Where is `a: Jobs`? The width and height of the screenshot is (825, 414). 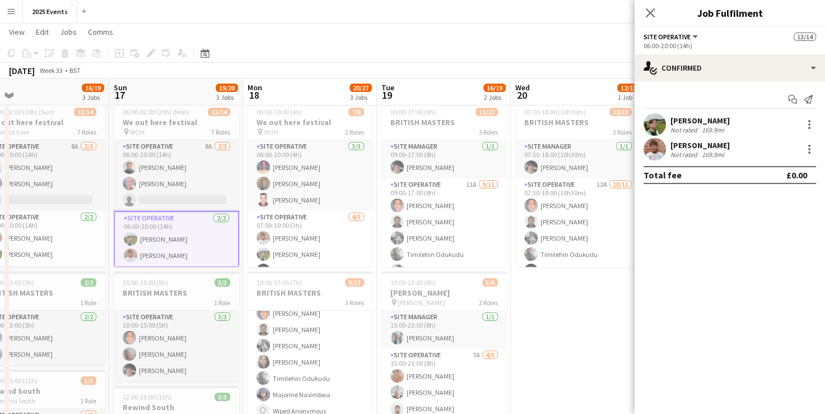 a: Jobs is located at coordinates (68, 32).